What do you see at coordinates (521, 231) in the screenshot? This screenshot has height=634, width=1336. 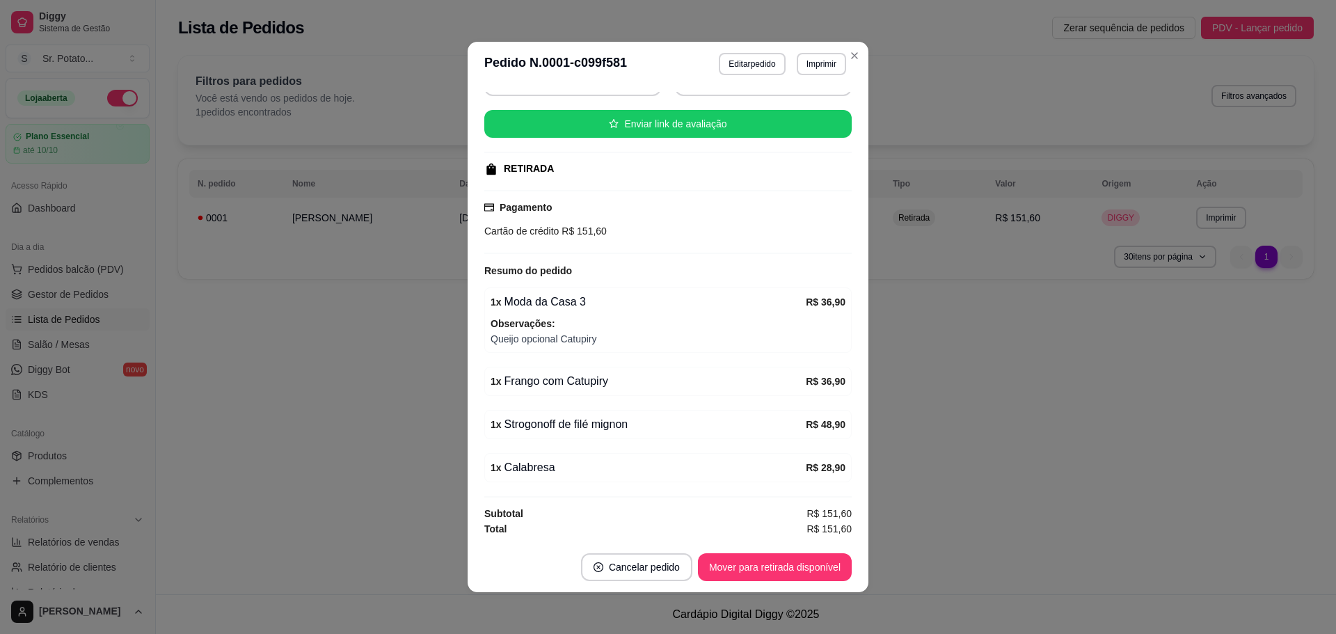 I see `span: Cartão de crédito` at bounding box center [521, 231].